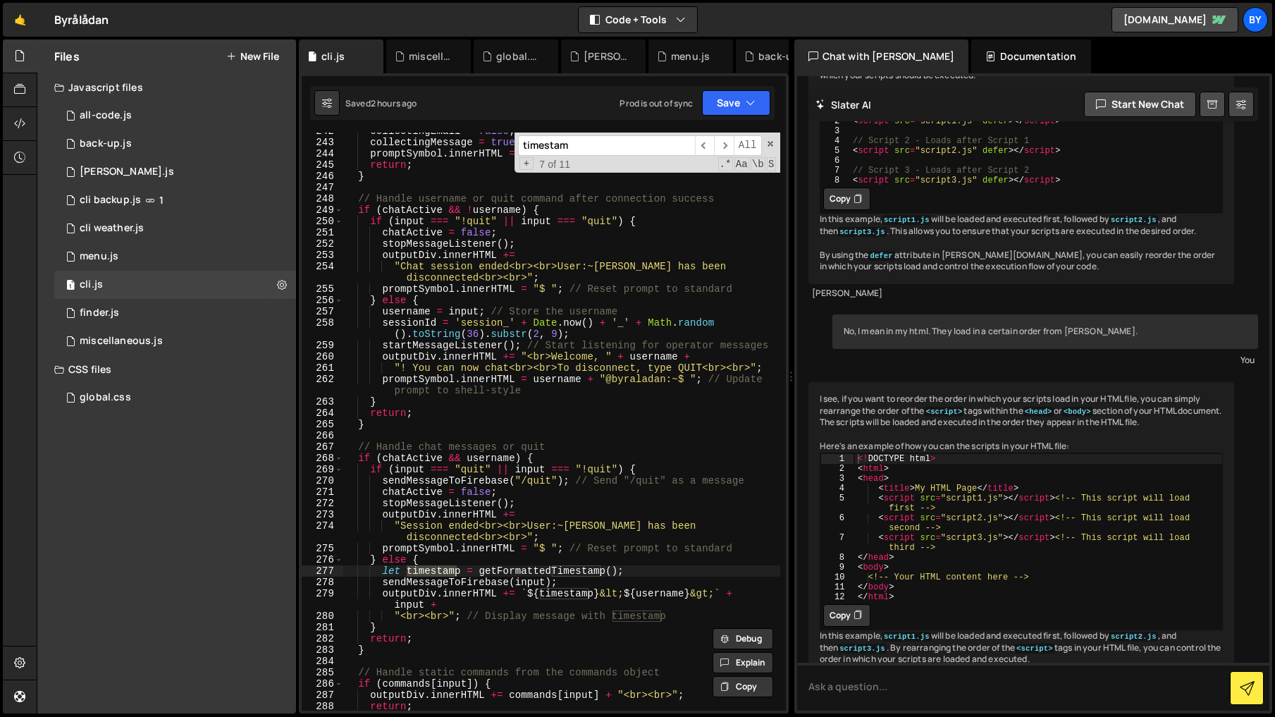  I want to click on div: 263, so click(322, 402).